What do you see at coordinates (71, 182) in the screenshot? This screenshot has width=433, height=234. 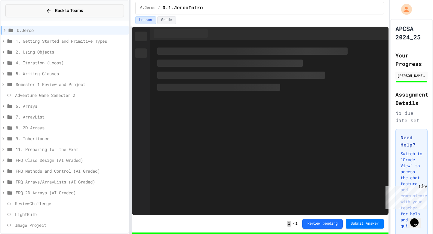 I see `span: FRQ Arrays/ArrayLists (AI Graded)` at bounding box center [71, 182].